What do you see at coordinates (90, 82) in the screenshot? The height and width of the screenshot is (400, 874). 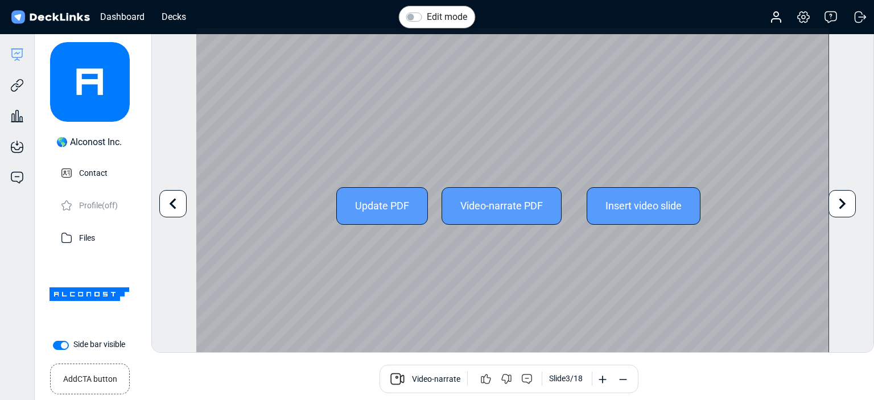 I see `img: avatar` at bounding box center [90, 82].